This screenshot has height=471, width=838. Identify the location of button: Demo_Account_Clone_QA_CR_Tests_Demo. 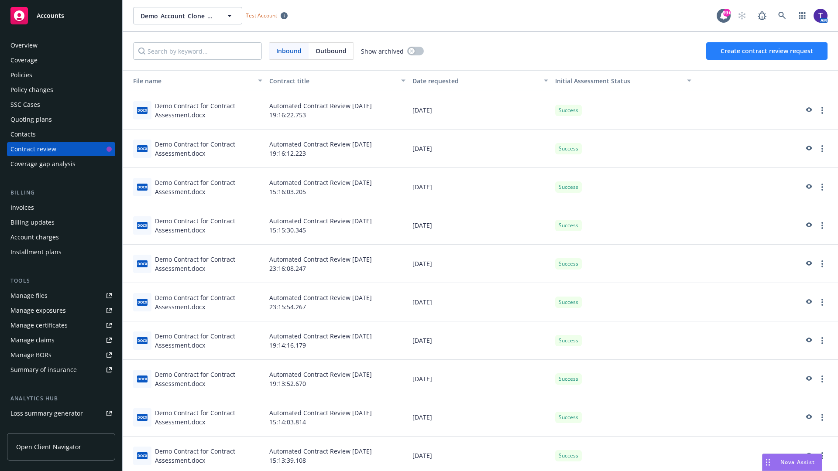
(188, 16).